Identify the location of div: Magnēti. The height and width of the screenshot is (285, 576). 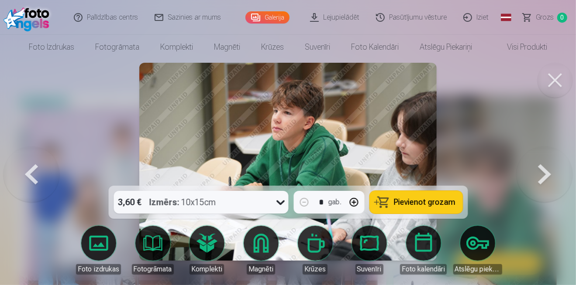
(260, 270).